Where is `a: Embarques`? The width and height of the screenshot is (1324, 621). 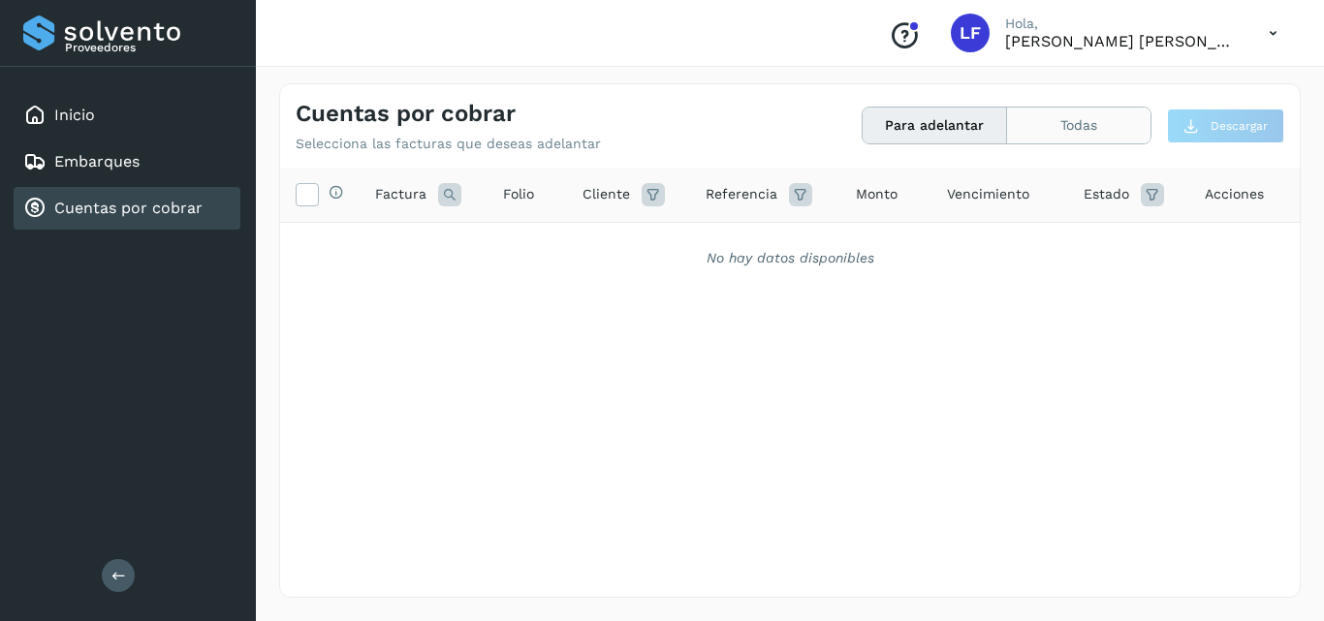
a: Embarques is located at coordinates (97, 161).